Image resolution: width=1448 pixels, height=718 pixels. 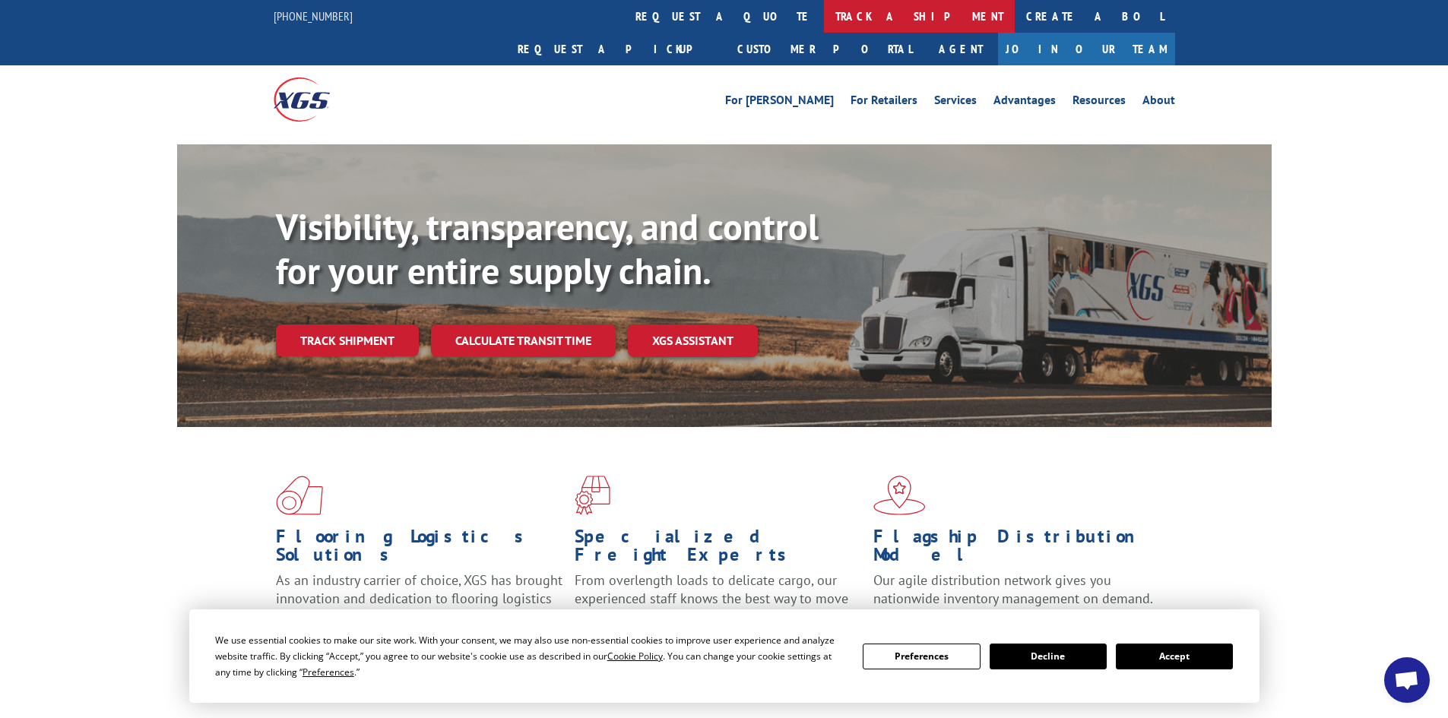 What do you see at coordinates (1048, 657) in the screenshot?
I see `button: Decline` at bounding box center [1048, 657].